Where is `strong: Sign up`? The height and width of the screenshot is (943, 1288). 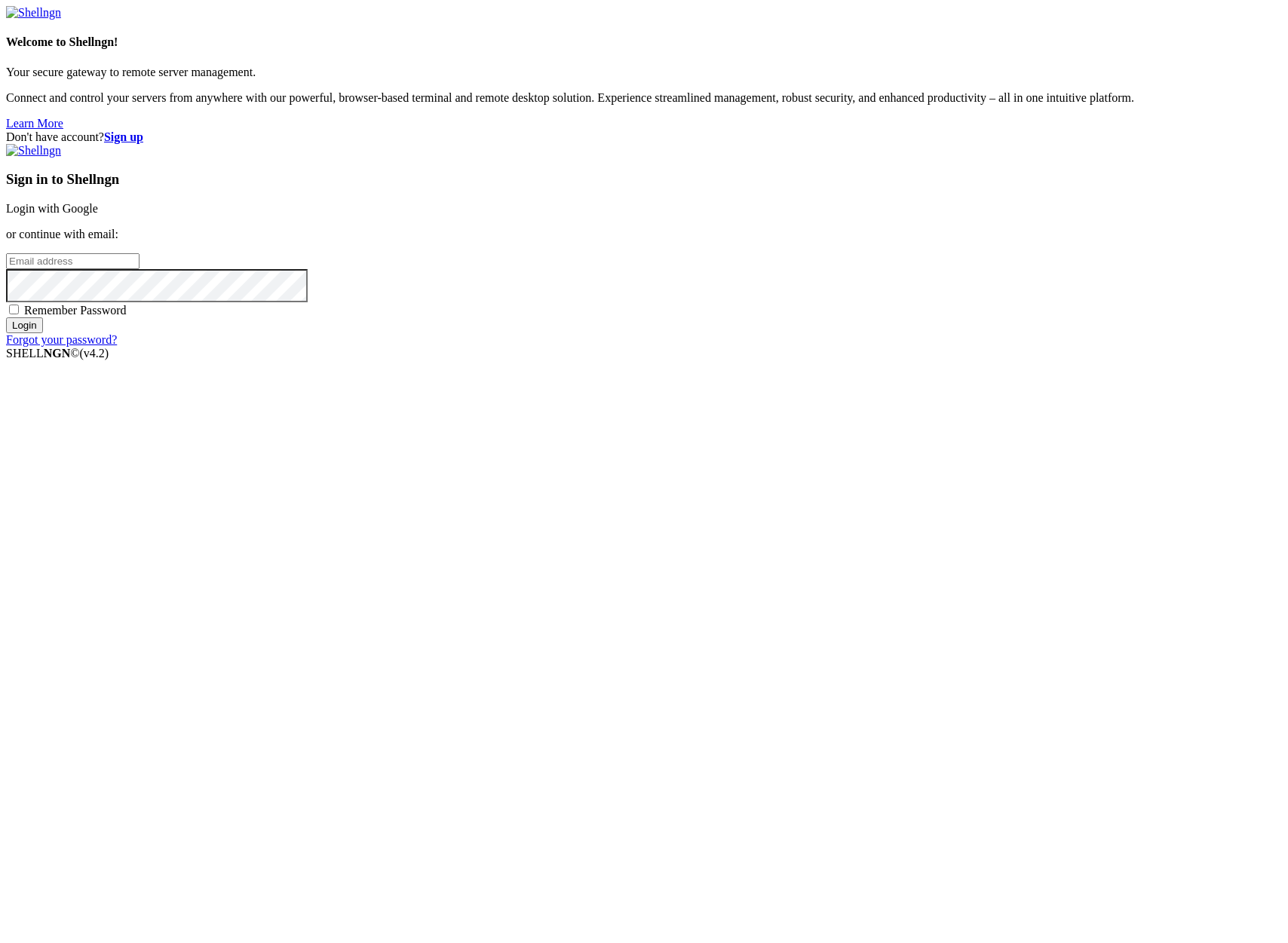 strong: Sign up is located at coordinates (124, 137).